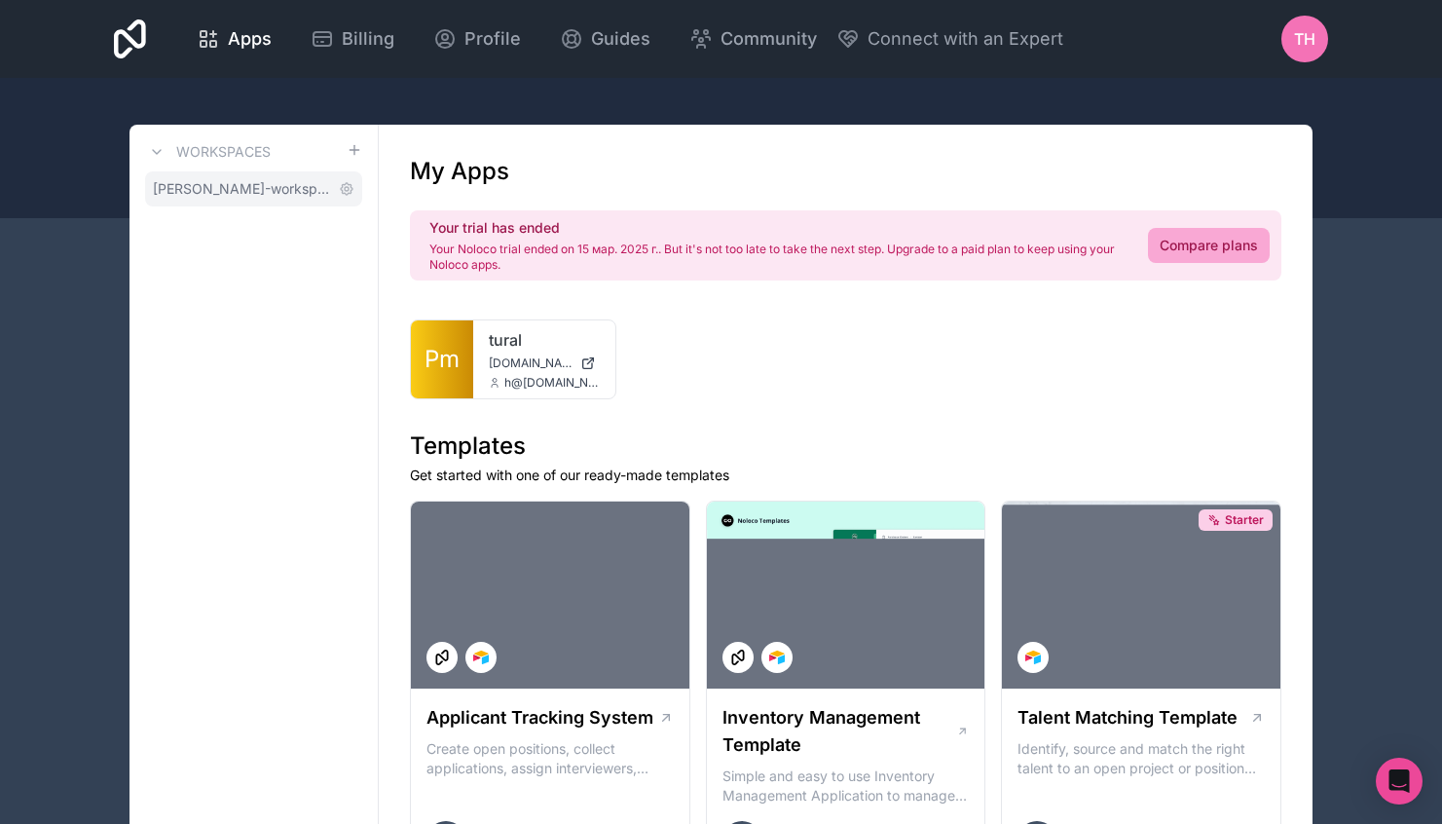 The image size is (1442, 824). I want to click on p: Simple and easy to use Inventory Management Application to manage your stock, orders and Manufact..., so click(846, 786).